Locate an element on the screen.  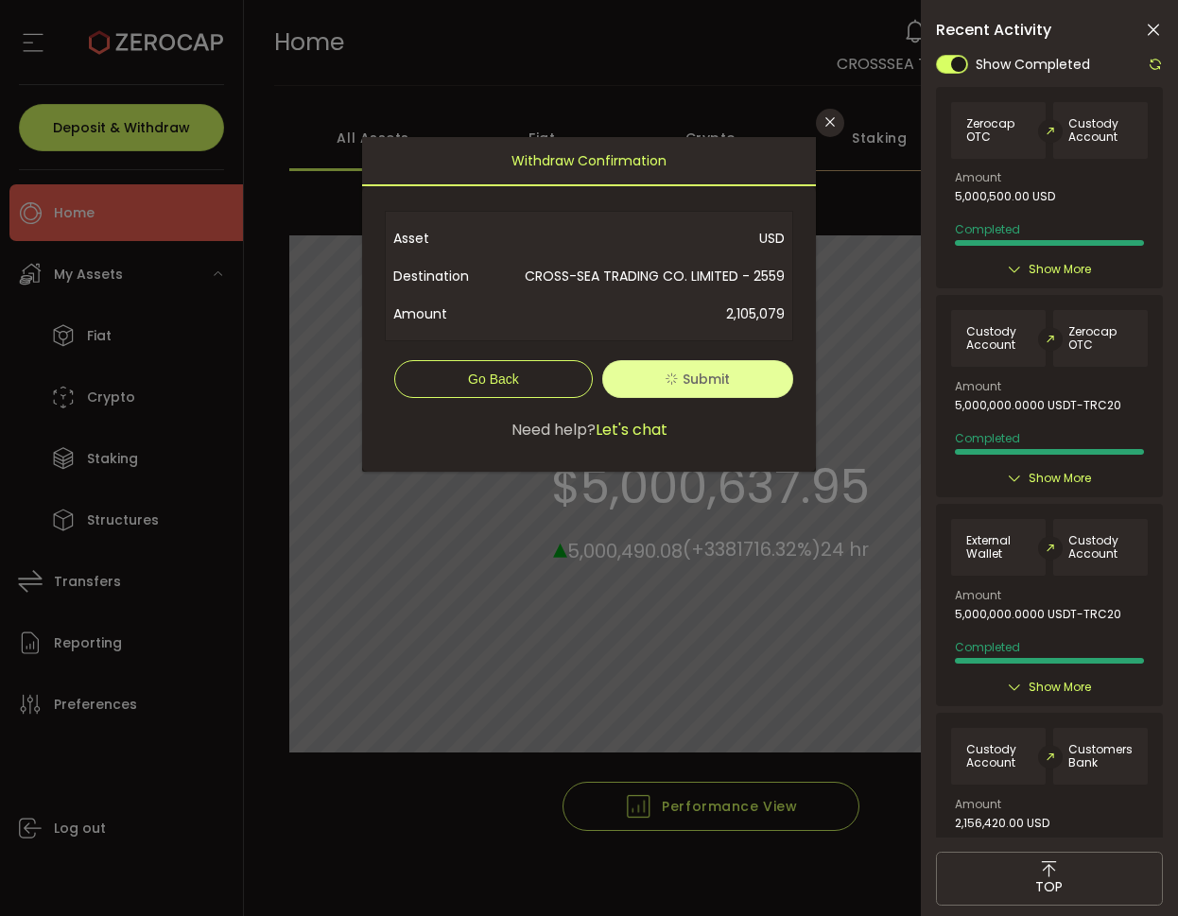
span: Destination is located at coordinates (453, 276).